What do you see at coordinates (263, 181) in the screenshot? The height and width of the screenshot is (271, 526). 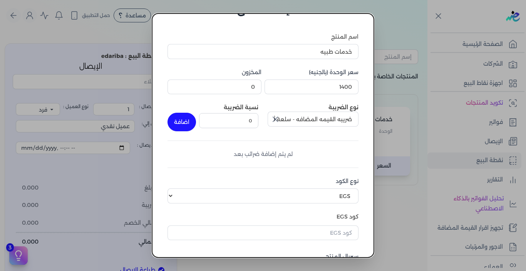 I see `label: نوع الكود` at bounding box center [263, 181].